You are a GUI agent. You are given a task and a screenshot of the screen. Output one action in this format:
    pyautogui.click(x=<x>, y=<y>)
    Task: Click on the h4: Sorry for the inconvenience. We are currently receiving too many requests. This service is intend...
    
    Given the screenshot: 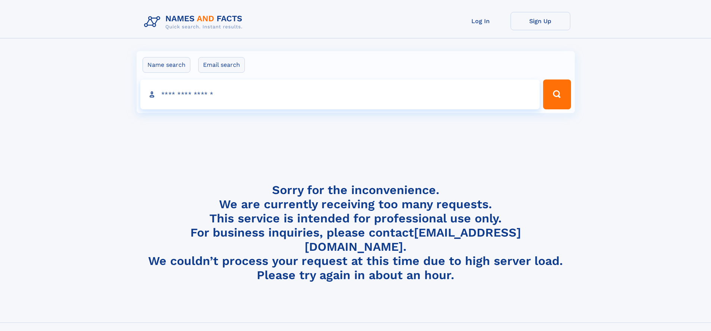 What is the action you would take?
    pyautogui.click(x=356, y=232)
    